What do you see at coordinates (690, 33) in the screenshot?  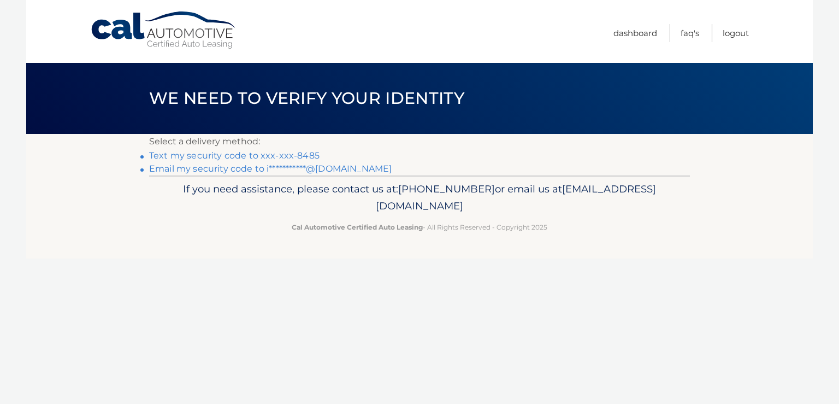 I see `a: FAQ's` at bounding box center [690, 33].